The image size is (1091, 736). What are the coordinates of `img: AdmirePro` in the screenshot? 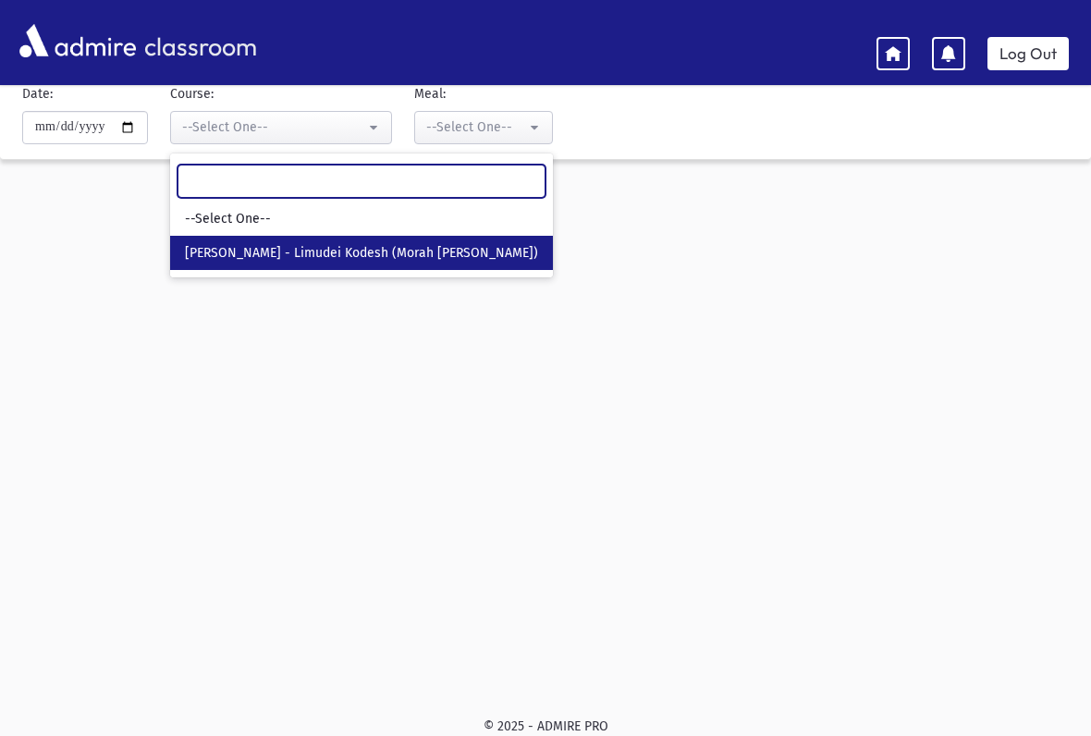 It's located at (78, 41).